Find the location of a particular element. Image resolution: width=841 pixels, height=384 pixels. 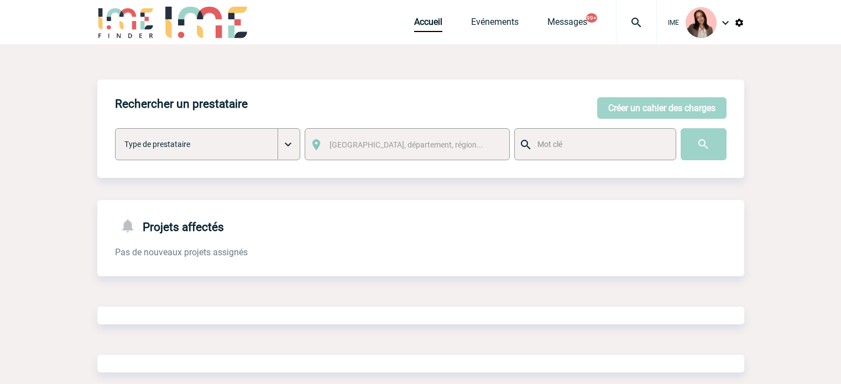

button: 99+ is located at coordinates (591, 18).